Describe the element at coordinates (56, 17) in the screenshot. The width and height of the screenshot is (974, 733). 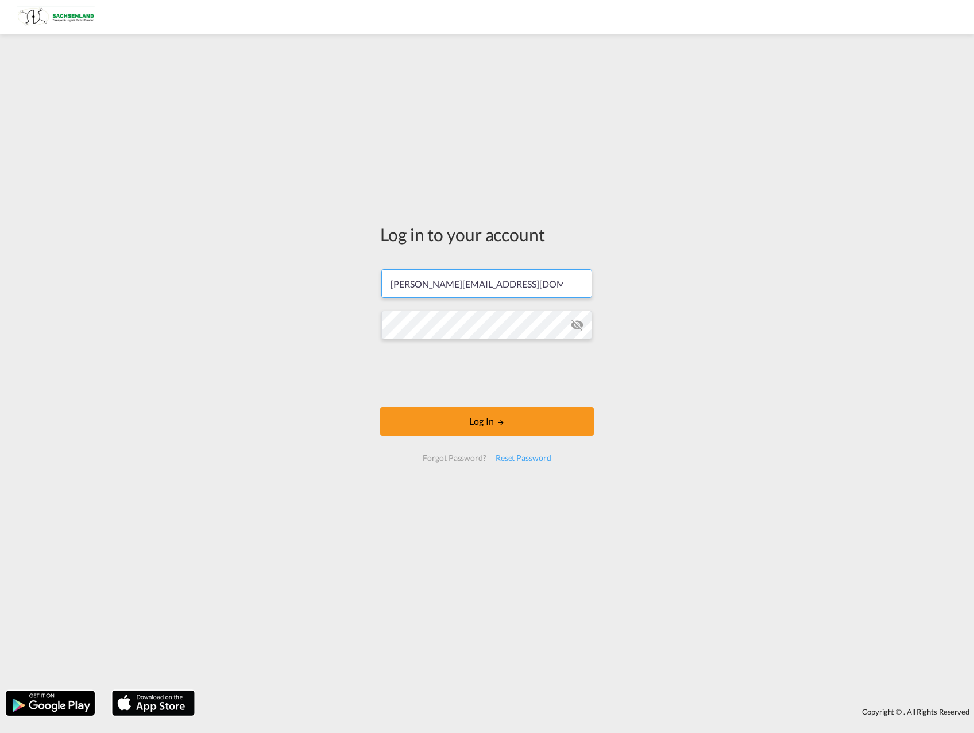
I see `img: 1ebd1890696811ed91cb3b5da3140b64.png` at that location.